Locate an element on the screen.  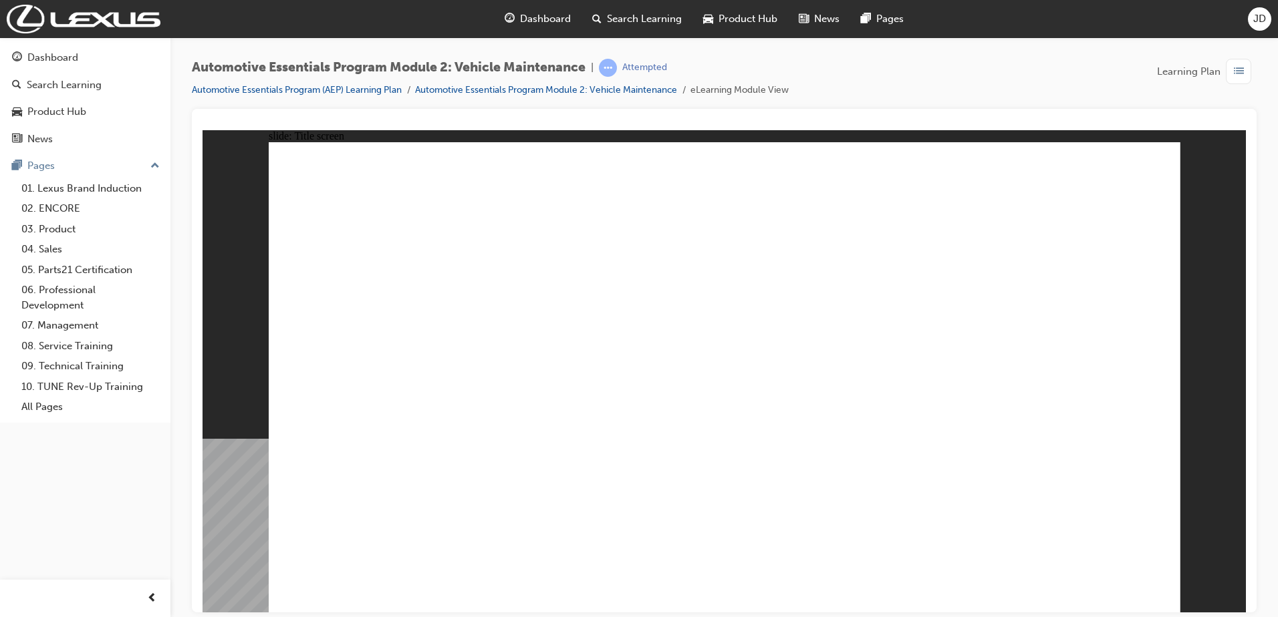
button: JD is located at coordinates (1259, 19).